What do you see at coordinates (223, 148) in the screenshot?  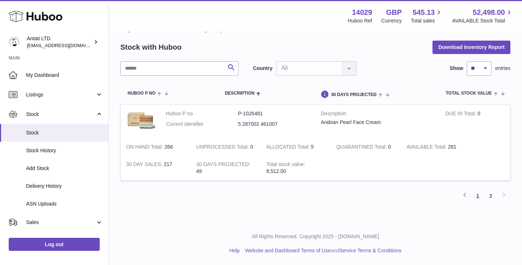 I see `strong: UNPROCESSED Total` at bounding box center [223, 148].